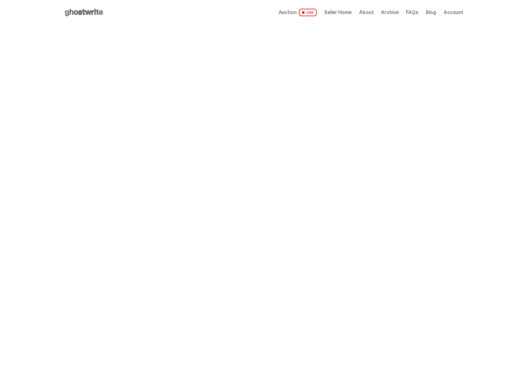 The height and width of the screenshot is (382, 532). Describe the element at coordinates (308, 12) in the screenshot. I see `span: LIVE` at that location.